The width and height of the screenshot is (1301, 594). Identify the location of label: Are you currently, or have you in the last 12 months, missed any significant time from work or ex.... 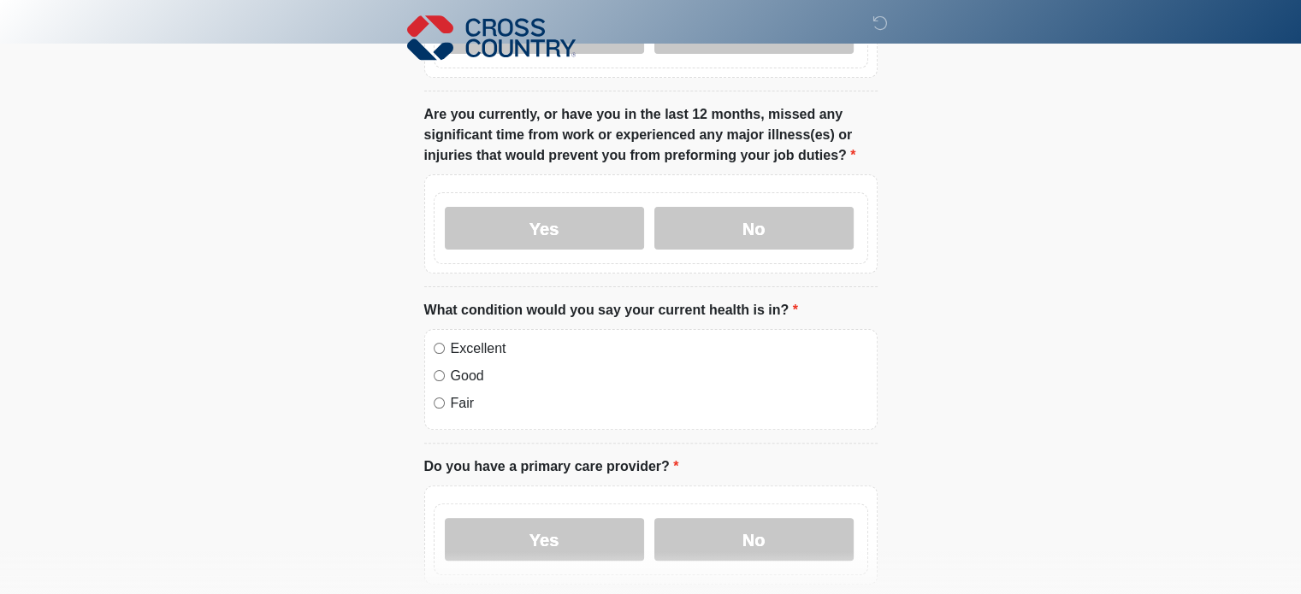
(651, 135).